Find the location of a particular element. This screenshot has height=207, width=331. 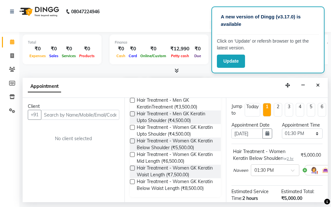

div: Finance is located at coordinates (159, 42).